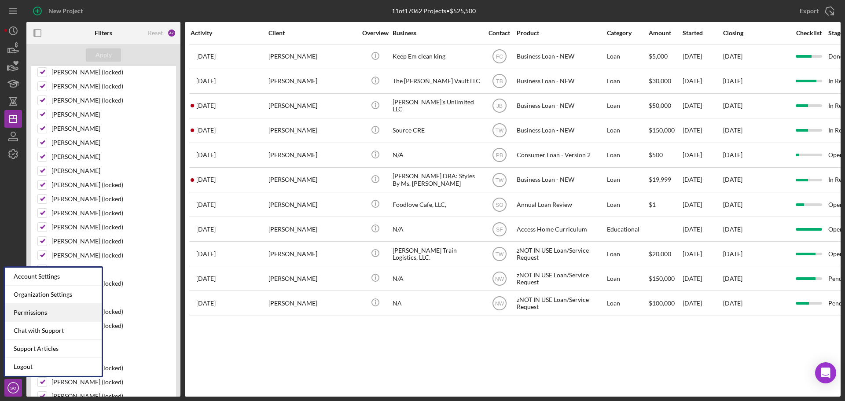 The image size is (845, 401). What do you see at coordinates (665, 180) in the screenshot?
I see `div: $19,999` at bounding box center [665, 180].